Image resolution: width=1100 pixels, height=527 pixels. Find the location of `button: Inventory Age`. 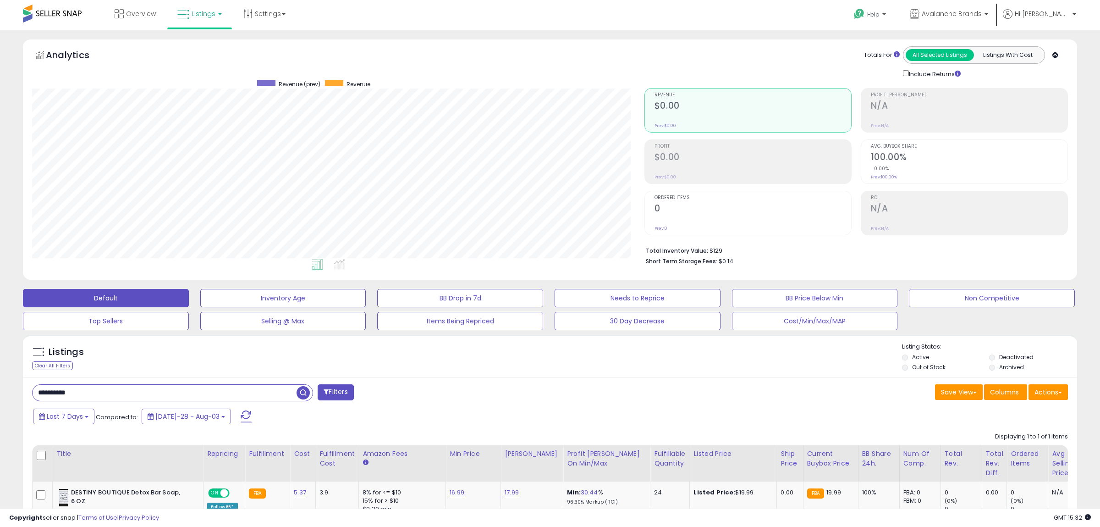

button: Inventory Age is located at coordinates (283, 298).